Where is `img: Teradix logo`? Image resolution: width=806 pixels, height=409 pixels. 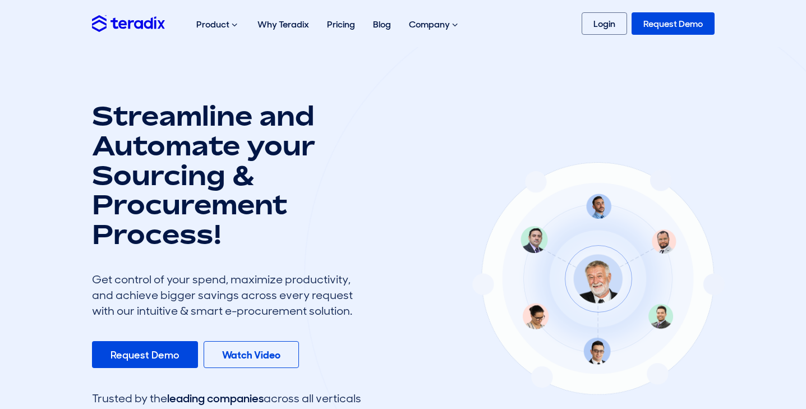 img: Teradix logo is located at coordinates (128, 23).